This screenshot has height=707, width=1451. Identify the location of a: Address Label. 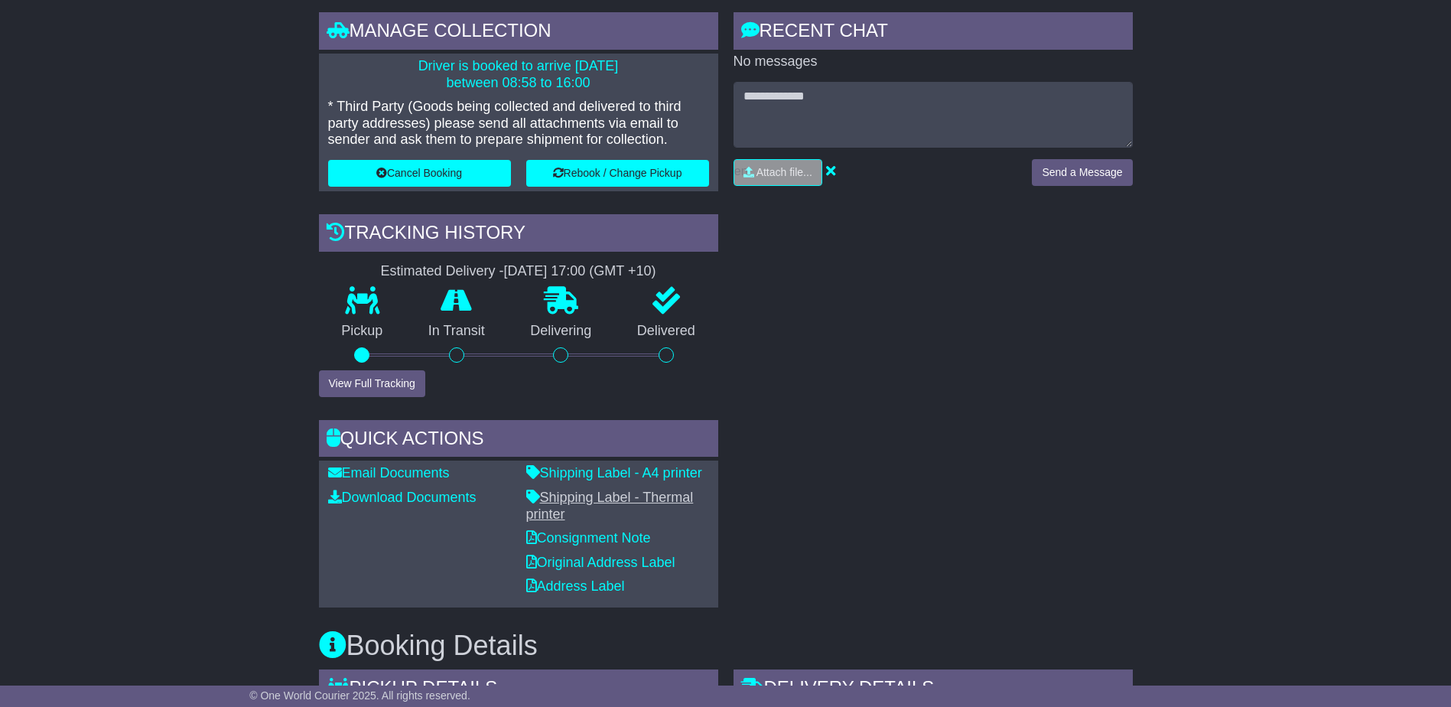
(575, 586).